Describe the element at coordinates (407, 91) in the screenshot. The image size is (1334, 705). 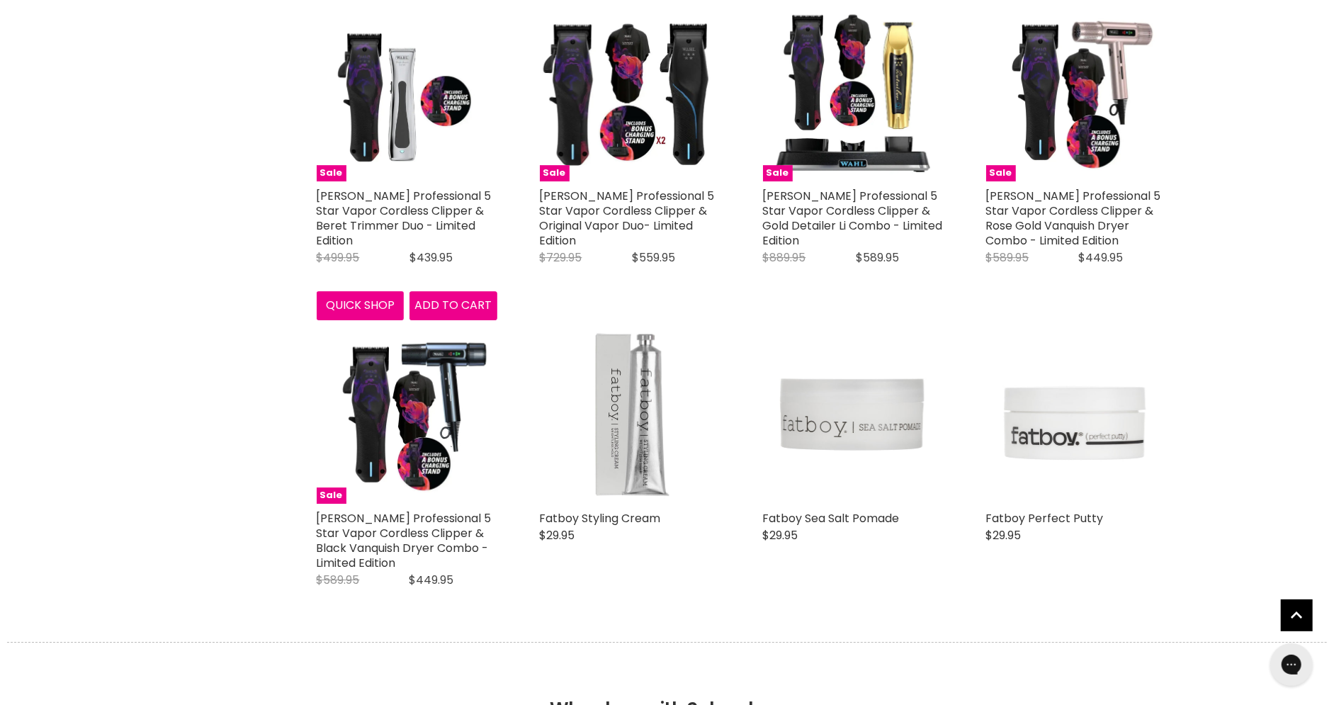
I see `img: Wahl Professional 5 Star Vapor Cordless Clipper & Beret Trimmer Duo - Limited Edition` at that location.